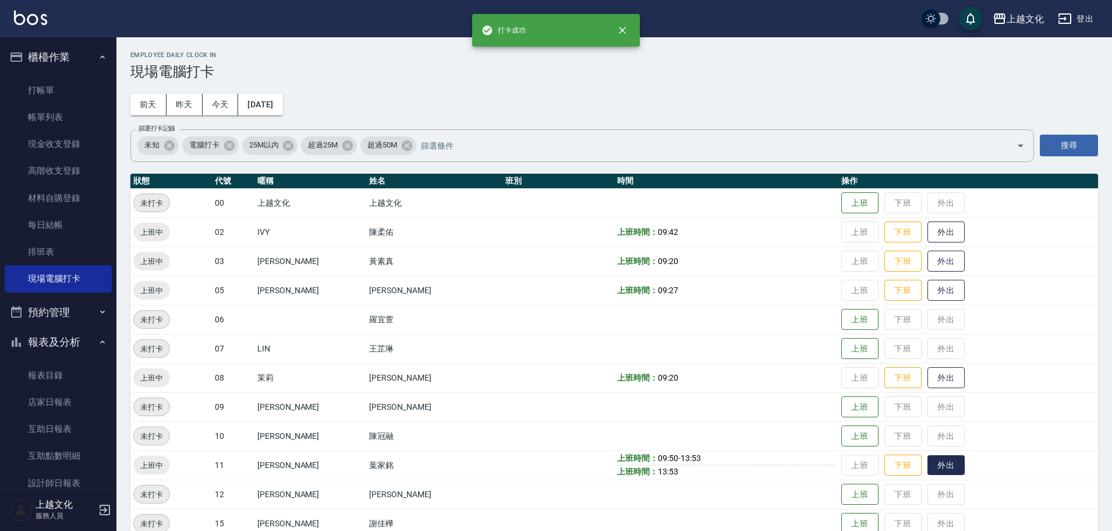 The height and width of the screenshot is (531, 1112). What do you see at coordinates (221, 104) in the screenshot?
I see `button: 今天` at bounding box center [221, 104].